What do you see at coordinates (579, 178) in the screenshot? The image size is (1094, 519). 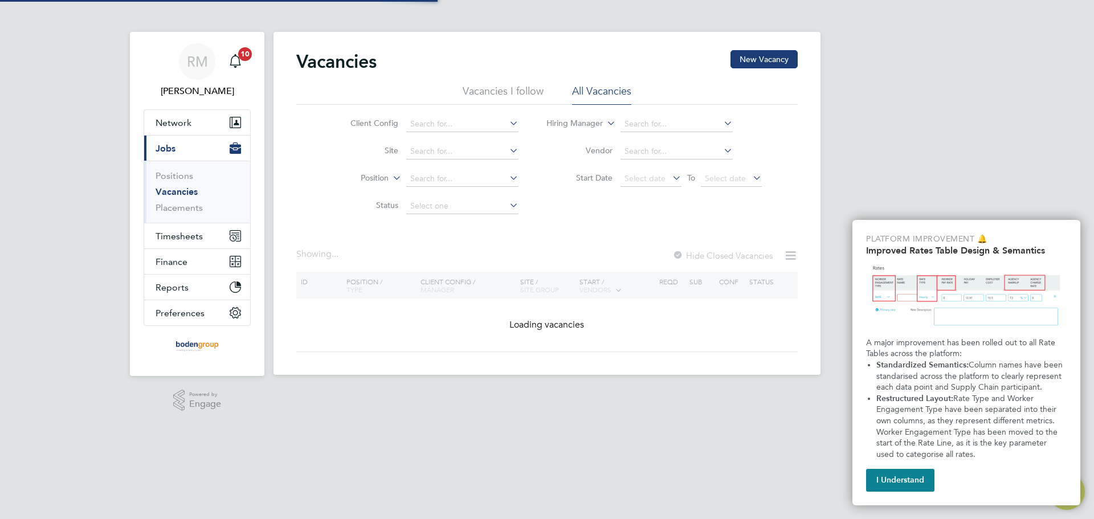 I see `label: Start Date` at bounding box center [579, 178].